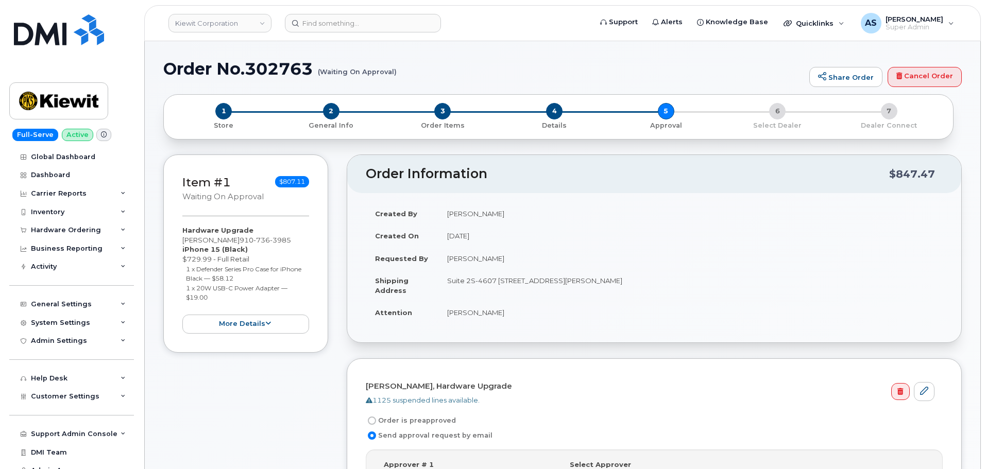 This screenshot has height=469, width=986. What do you see at coordinates (650, 400) in the screenshot?
I see `div: 1125 suspended lines available.` at bounding box center [650, 400].